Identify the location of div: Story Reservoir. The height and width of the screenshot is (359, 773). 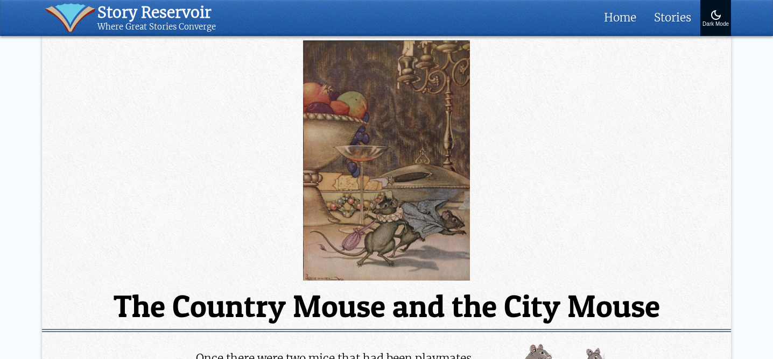
(157, 12).